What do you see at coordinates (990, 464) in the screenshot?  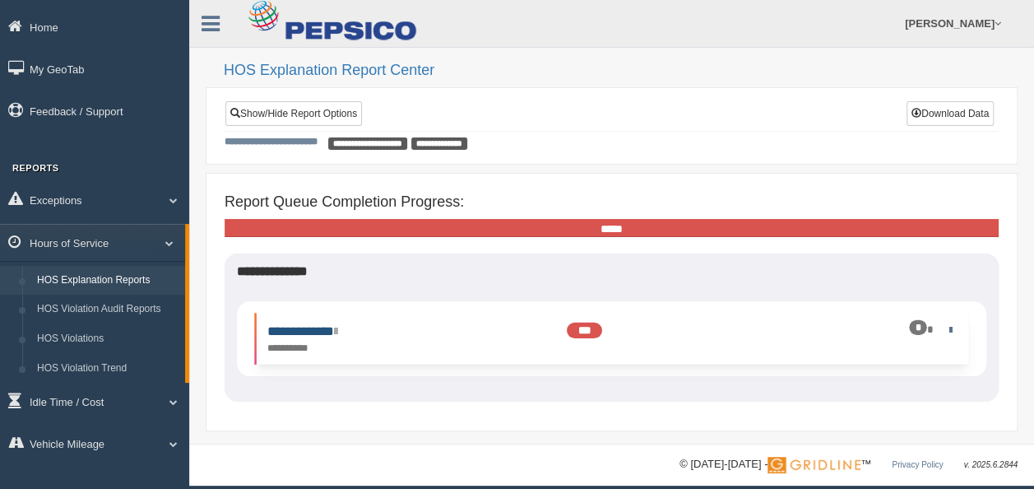 I see `span: v. 2025.6.2844` at bounding box center [990, 464].